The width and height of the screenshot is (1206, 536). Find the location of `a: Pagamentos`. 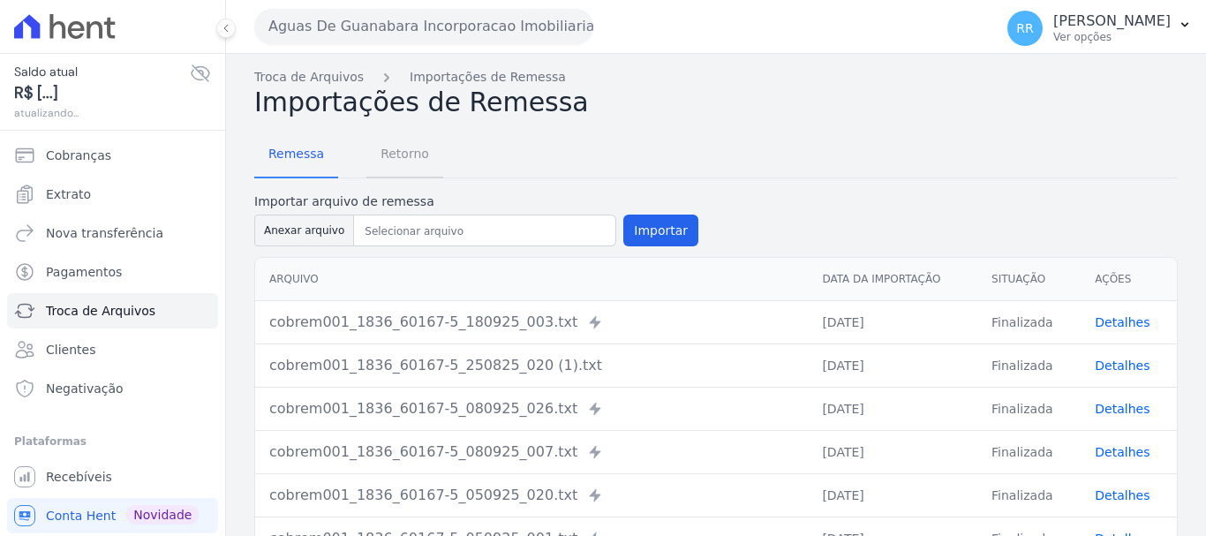

a: Pagamentos is located at coordinates (112, 272).